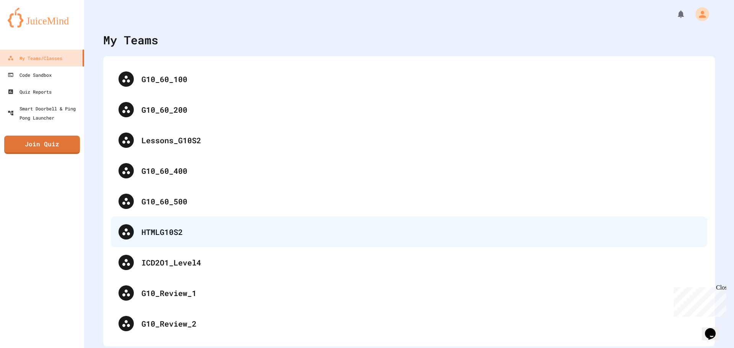 The height and width of the screenshot is (348, 734). What do you see at coordinates (42, 145) in the screenshot?
I see `a: Join Quiz` at bounding box center [42, 145].